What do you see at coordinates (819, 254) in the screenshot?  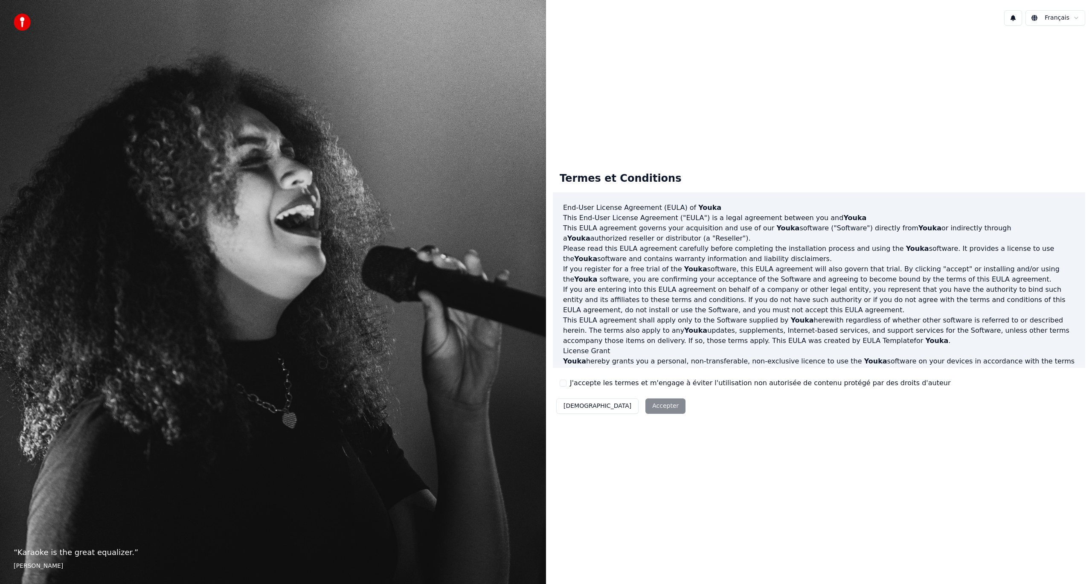 I see `p: Please read this EULA agreement carefully before completing the installation process and using th...` at bounding box center [819, 254].